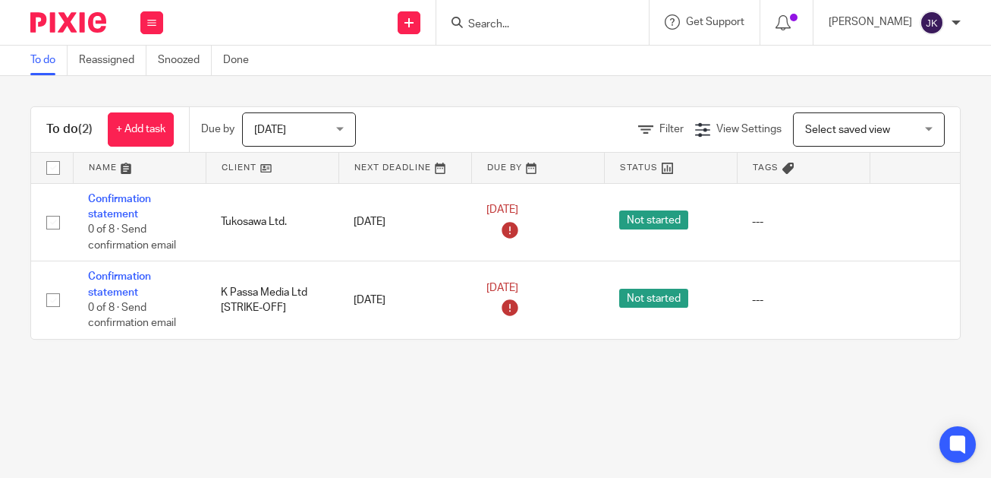 The height and width of the screenshot is (478, 991). Describe the element at coordinates (715, 22) in the screenshot. I see `span: Get Support` at that location.